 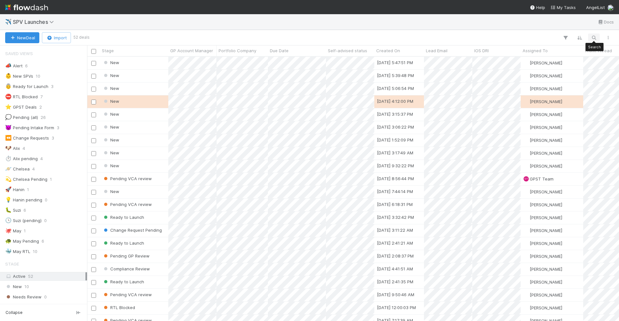 I want to click on span: GPST Team, so click(x=542, y=179).